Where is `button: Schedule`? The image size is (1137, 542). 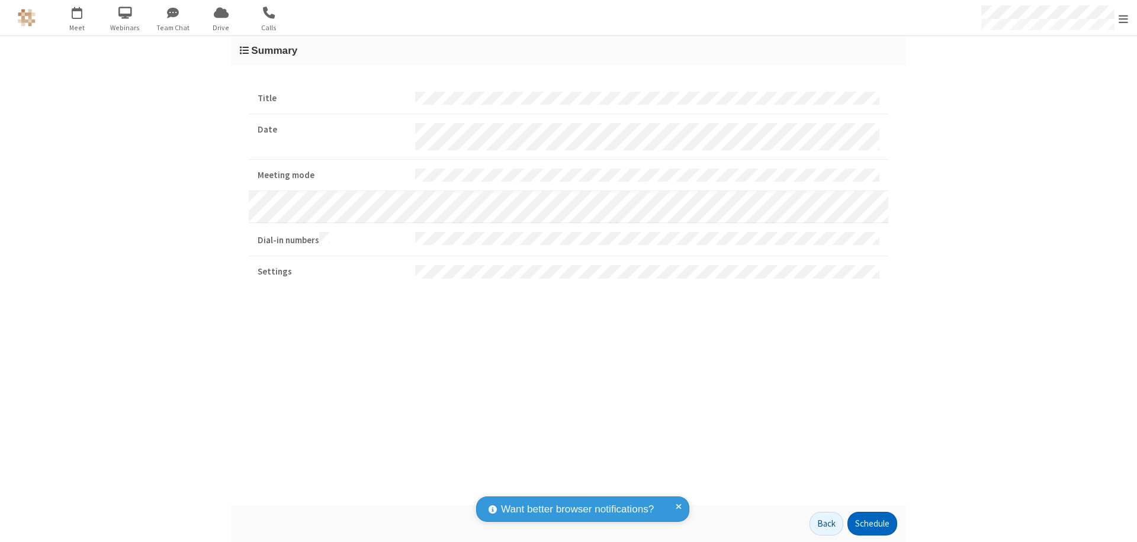
button: Schedule is located at coordinates (872, 524).